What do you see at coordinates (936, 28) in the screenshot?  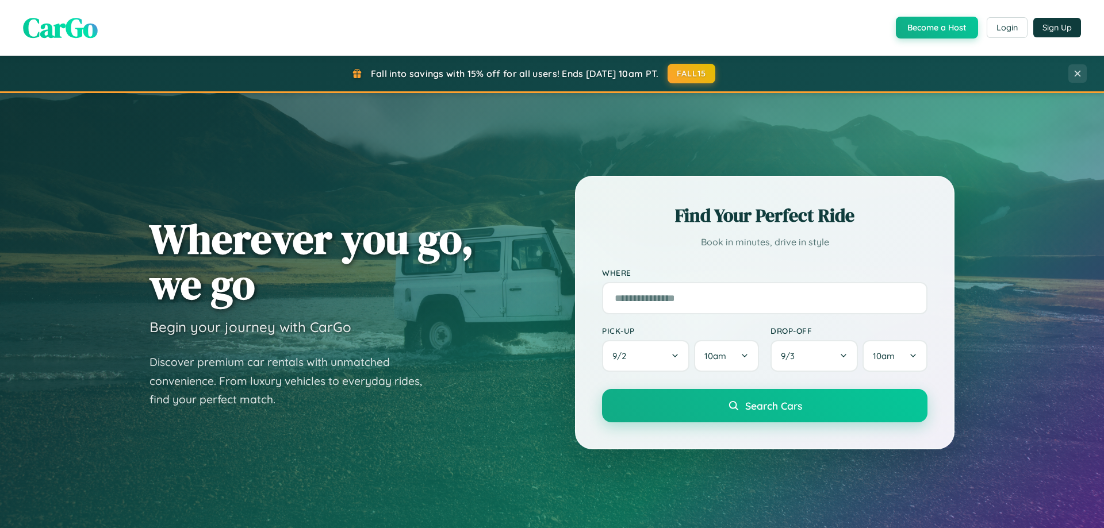 I see `button: Become a Host` at bounding box center [936, 28].